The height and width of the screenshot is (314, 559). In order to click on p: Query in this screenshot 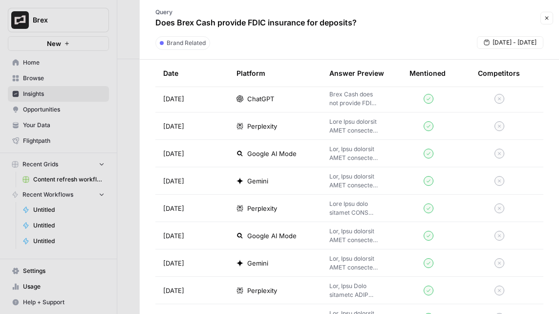, I will do `click(256, 12)`.